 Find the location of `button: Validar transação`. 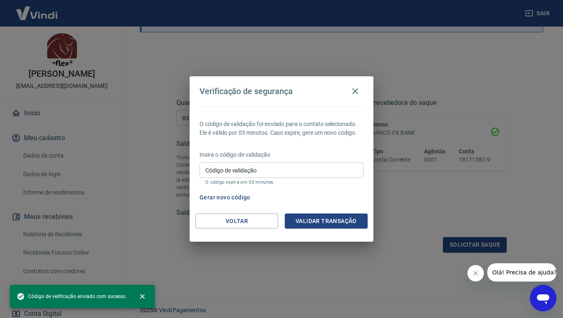

button: Validar transação is located at coordinates (326, 221).